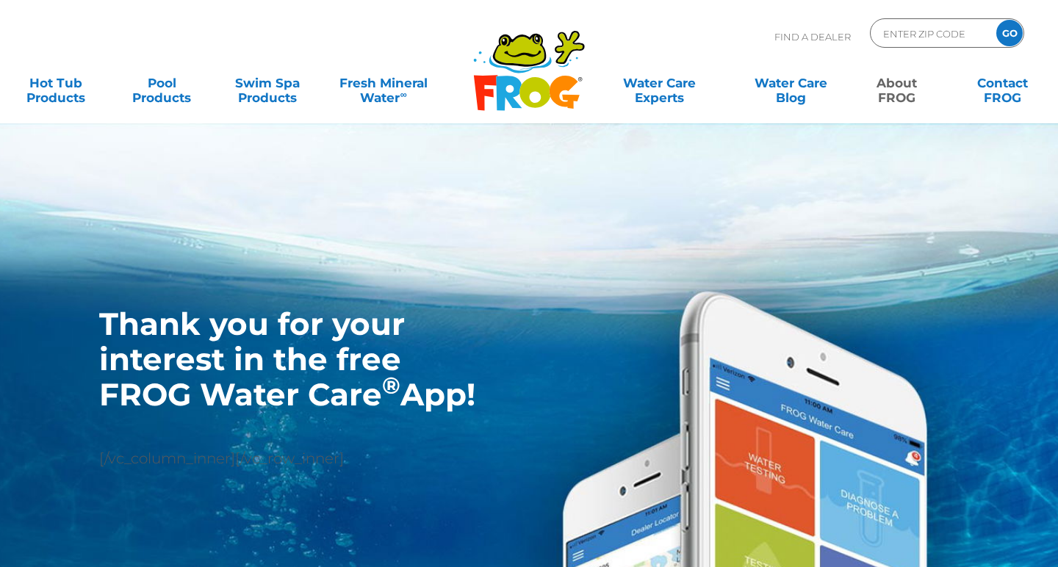 The height and width of the screenshot is (567, 1058). I want to click on a: Fresh MineralWater∞, so click(384, 83).